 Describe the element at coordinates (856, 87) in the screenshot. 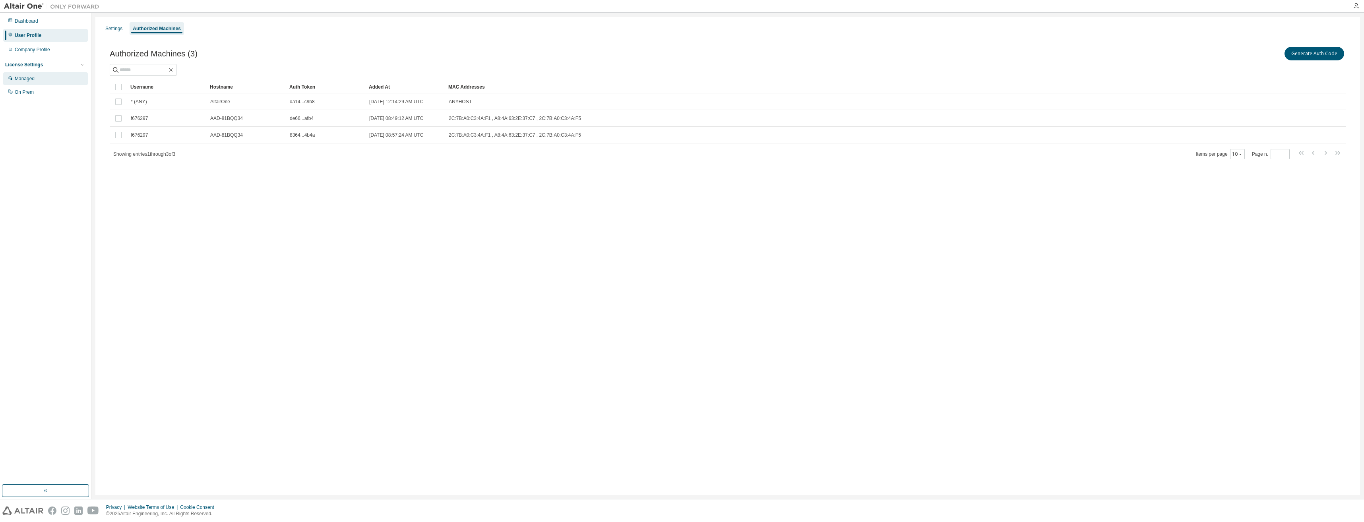

I see `div: MAC Addresses` at that location.